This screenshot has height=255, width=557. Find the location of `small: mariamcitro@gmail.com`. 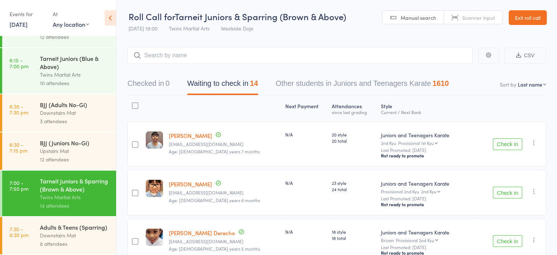

small: mariamcitro@gmail.com is located at coordinates (224, 192).